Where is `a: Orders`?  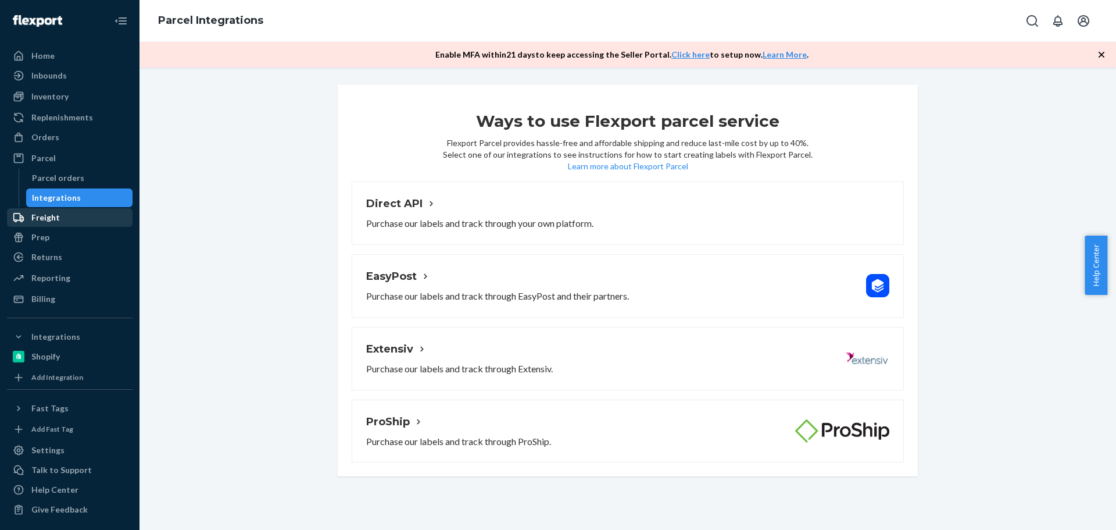 a: Orders is located at coordinates (70, 137).